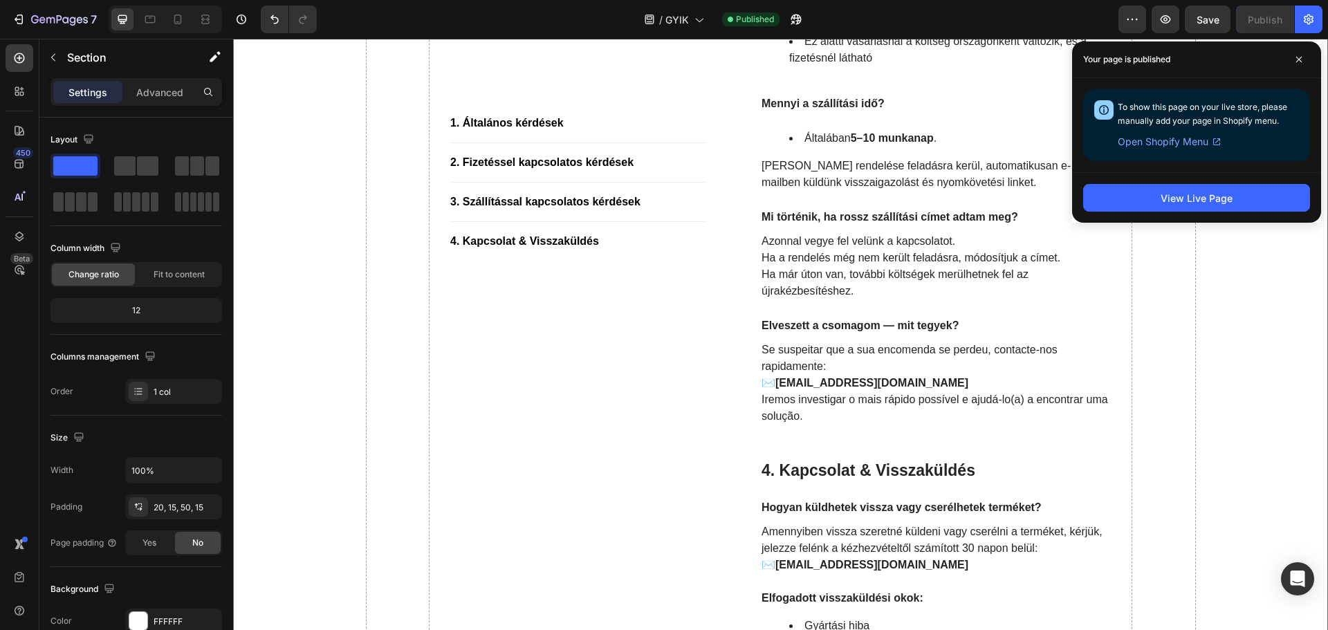 The image size is (1328, 630). I want to click on p: Amennyiben vissza szeretné küldeni vagy cserélni a terméket, kérjük, jelezze felénk a kézhezvétel..., so click(702, 510).